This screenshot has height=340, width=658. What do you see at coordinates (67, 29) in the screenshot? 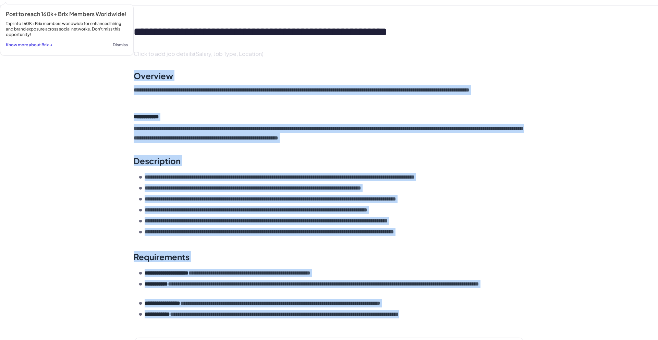
I see `div: Tap into 160K+ Brix members worldwide for enhanced hiring and brand exposure across social networ...` at bounding box center [67, 29].